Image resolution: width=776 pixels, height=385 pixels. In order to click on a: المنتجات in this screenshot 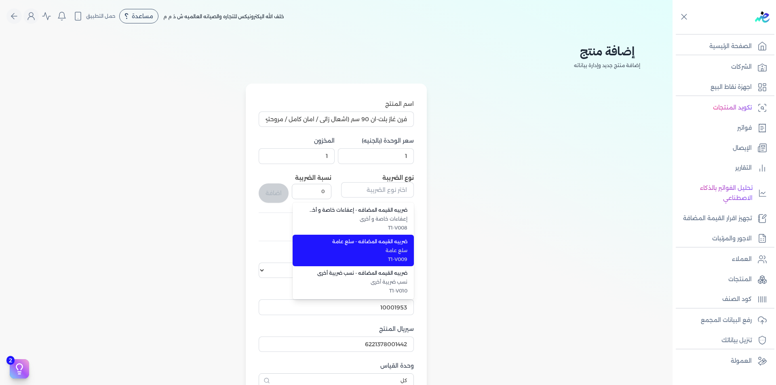, I will do `click(722, 280)`.